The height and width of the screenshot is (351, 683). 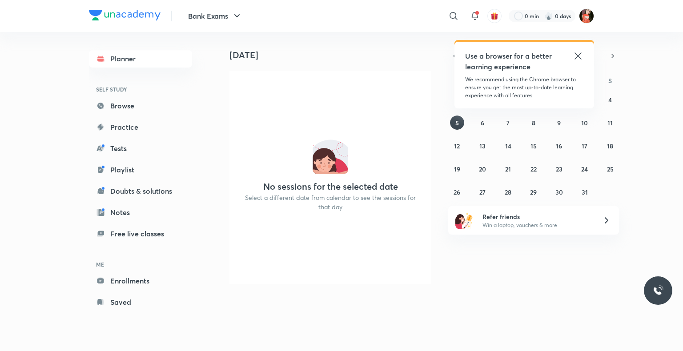 I want to click on abbr: October 10, 2025, so click(x=584, y=123).